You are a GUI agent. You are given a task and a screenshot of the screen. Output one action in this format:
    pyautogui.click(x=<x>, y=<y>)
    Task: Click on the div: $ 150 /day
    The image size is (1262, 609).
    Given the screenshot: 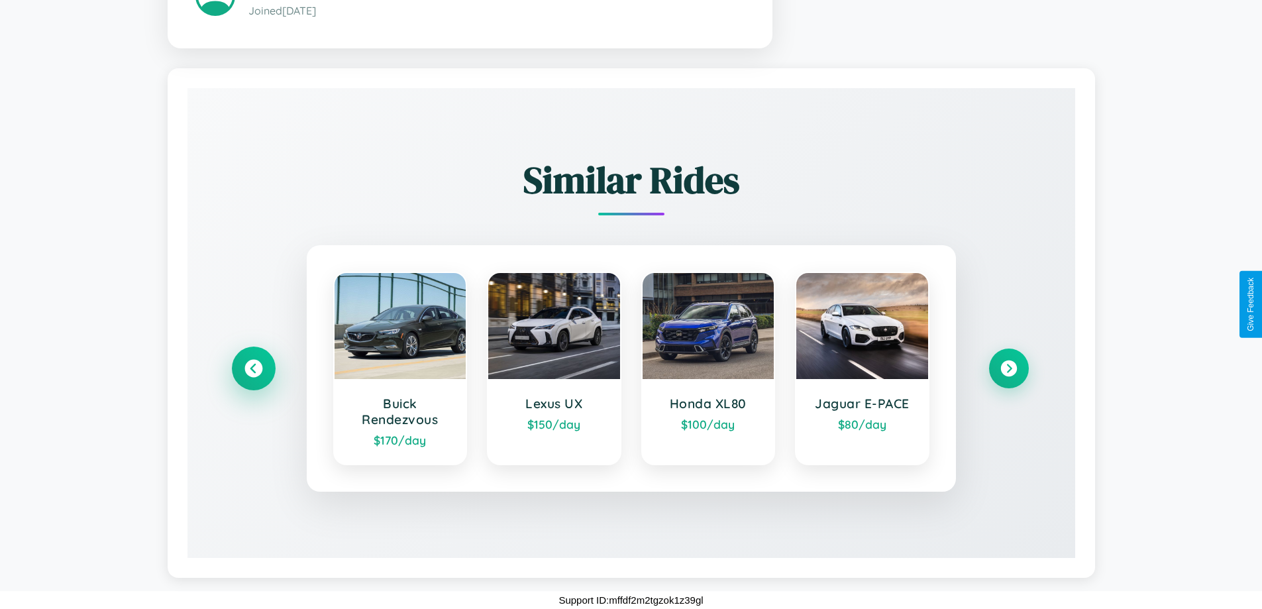 What is the action you would take?
    pyautogui.click(x=554, y=424)
    